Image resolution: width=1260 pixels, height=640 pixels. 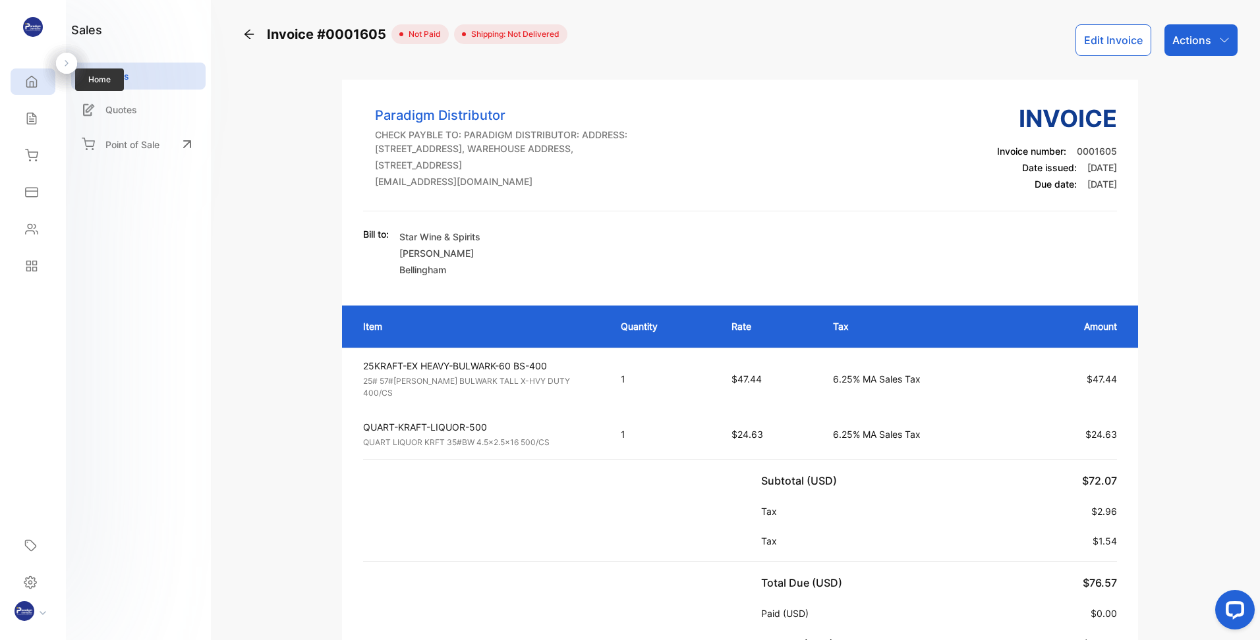 I want to click on img: profile, so click(x=24, y=611).